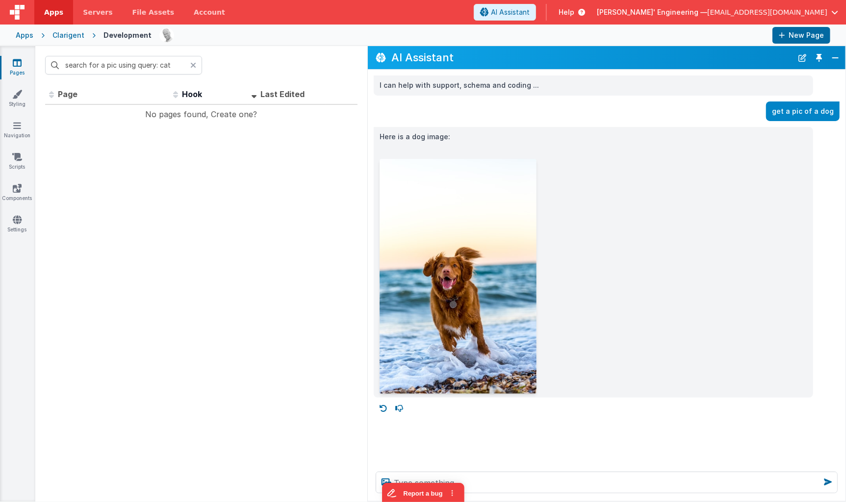 This screenshot has width=846, height=502. What do you see at coordinates (127, 35) in the screenshot?
I see `div: Development` at bounding box center [127, 35].